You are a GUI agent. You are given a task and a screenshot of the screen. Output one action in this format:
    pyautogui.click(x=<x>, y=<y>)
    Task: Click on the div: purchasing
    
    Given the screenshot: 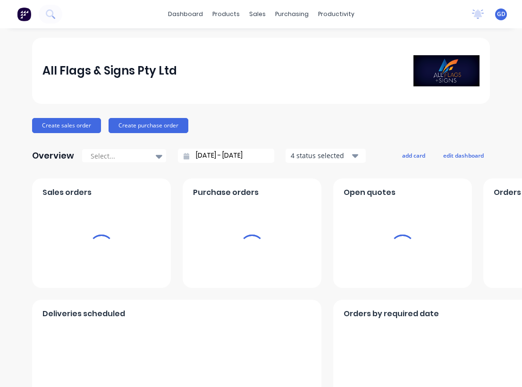 What is the action you would take?
    pyautogui.click(x=292, y=14)
    